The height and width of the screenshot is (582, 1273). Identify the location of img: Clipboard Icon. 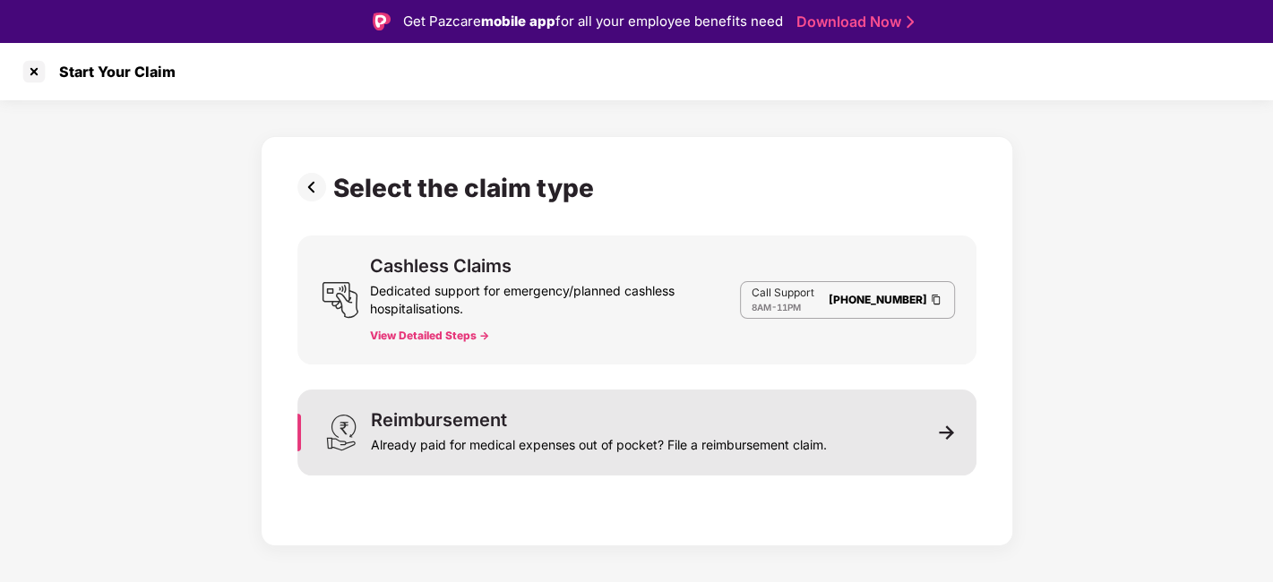
(936, 299).